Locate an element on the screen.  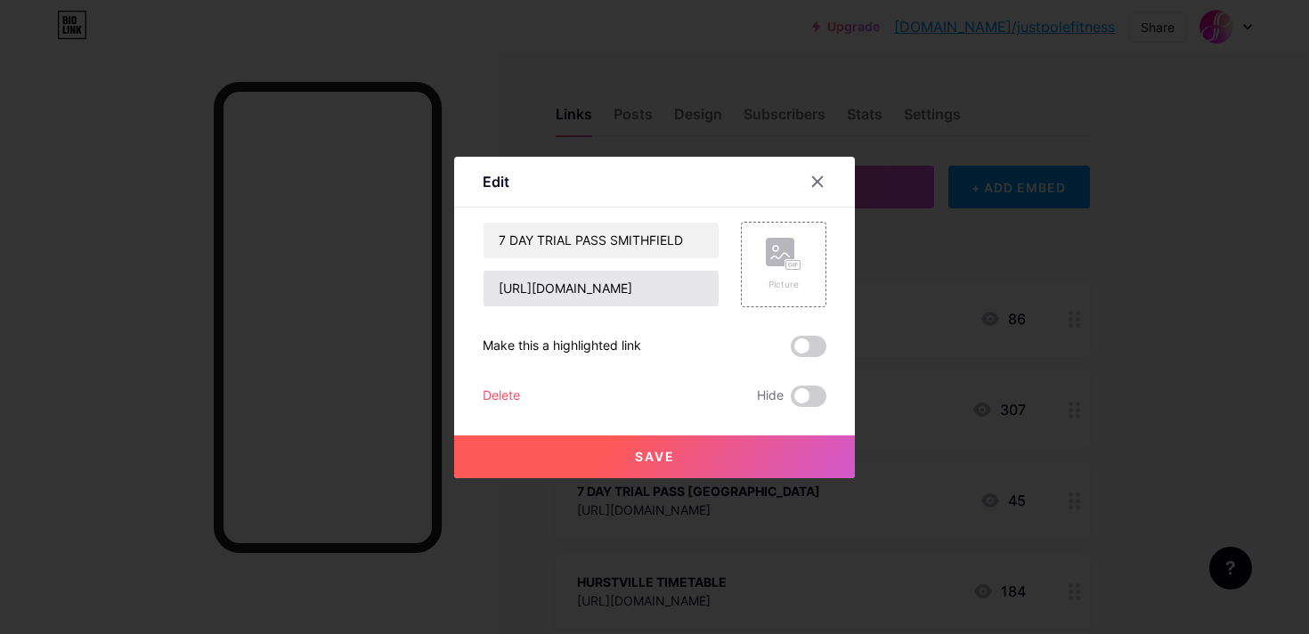
div: Delete is located at coordinates (502, 396).